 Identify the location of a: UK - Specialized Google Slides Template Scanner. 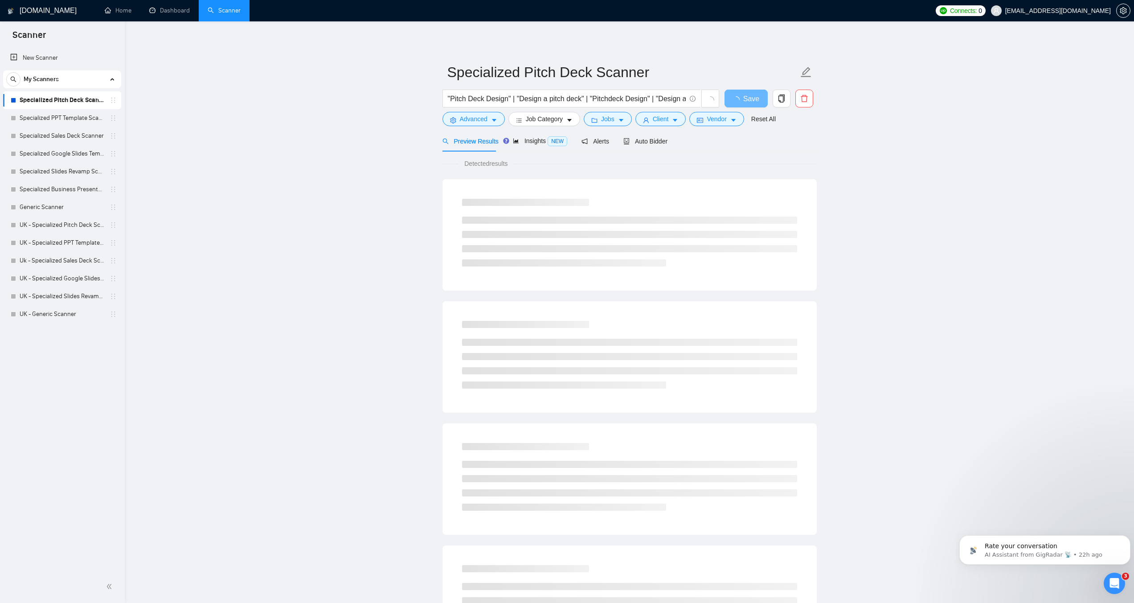
(62, 279).